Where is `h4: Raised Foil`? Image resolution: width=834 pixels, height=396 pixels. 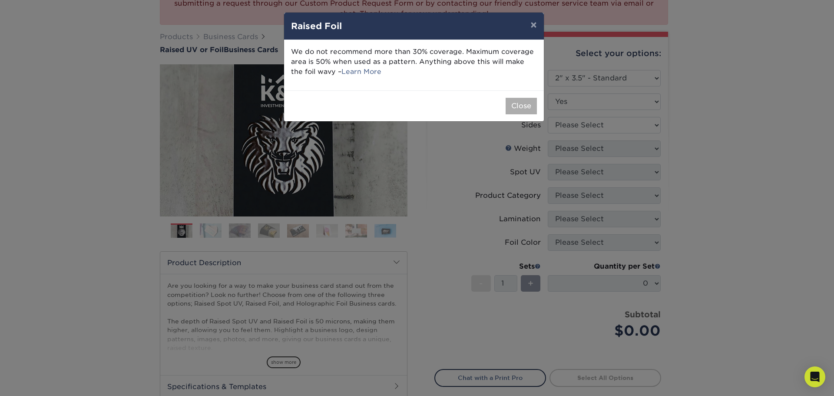 h4: Raised Foil is located at coordinates (414, 26).